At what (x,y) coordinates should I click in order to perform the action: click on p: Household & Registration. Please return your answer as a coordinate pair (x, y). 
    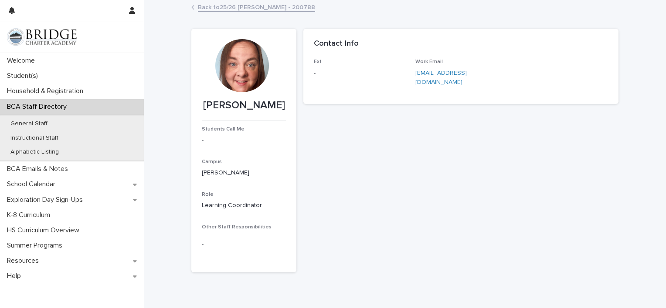
    Looking at the image, I should click on (47, 91).